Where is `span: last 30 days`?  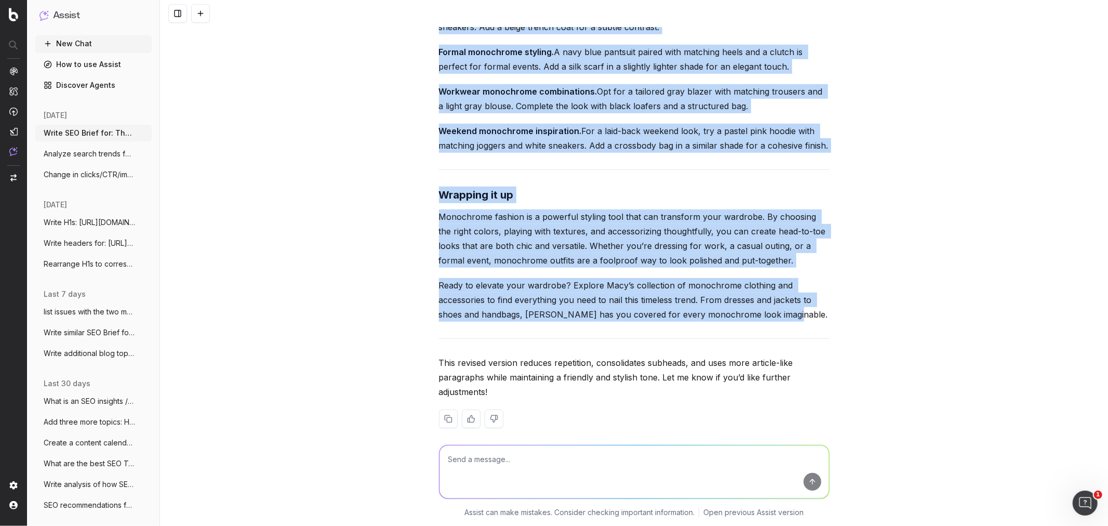 span: last 30 days is located at coordinates (67, 383).